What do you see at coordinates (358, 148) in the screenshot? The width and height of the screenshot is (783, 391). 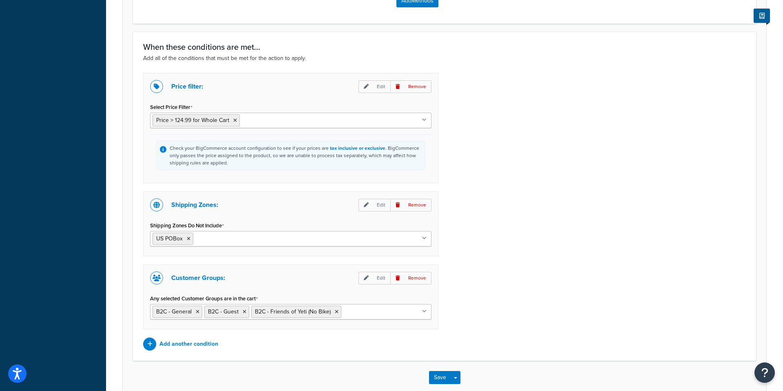 I see `a: tax inclusive or exclusive` at bounding box center [358, 148].